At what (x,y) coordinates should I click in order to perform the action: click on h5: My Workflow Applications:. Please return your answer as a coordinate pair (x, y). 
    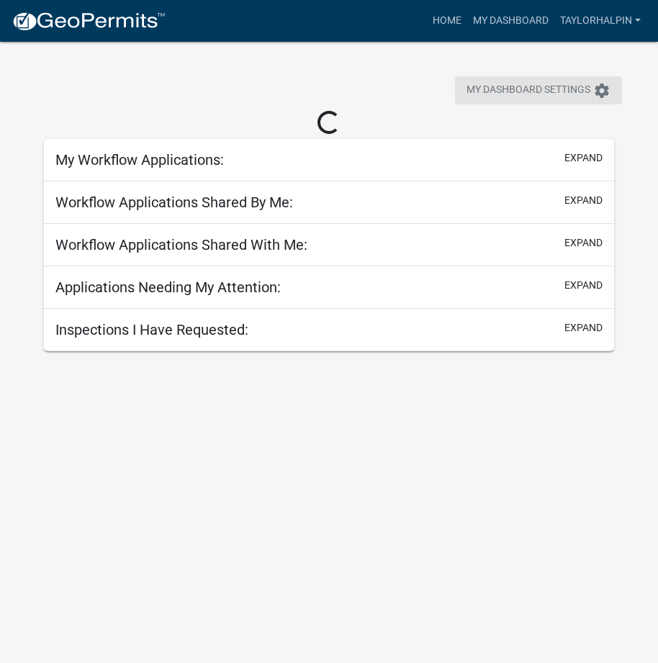
    Looking at the image, I should click on (140, 160).